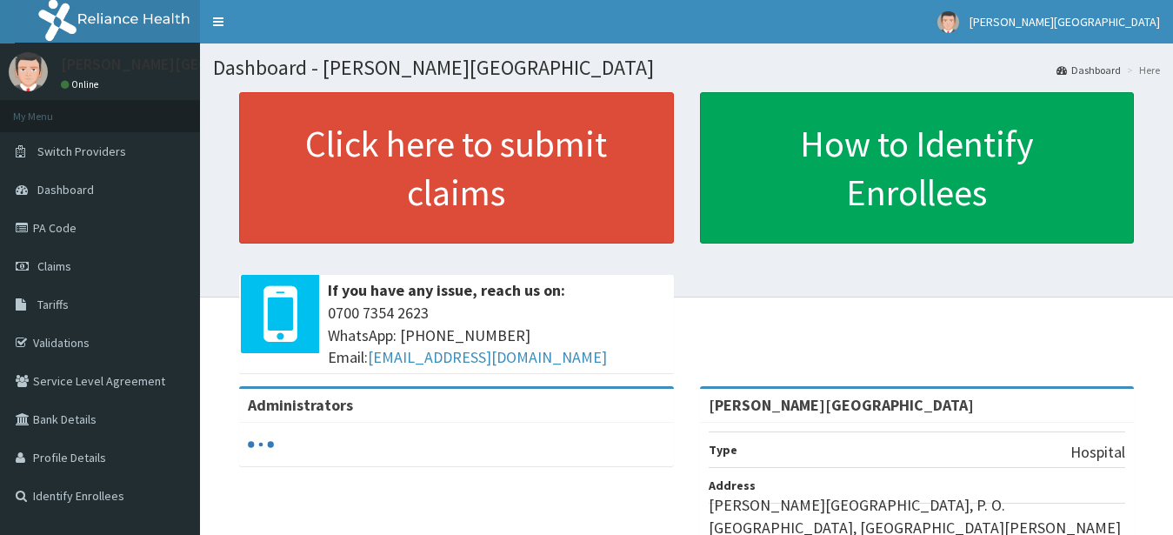 The image size is (1173, 535). I want to click on a: How to Identify Enrollees, so click(917, 168).